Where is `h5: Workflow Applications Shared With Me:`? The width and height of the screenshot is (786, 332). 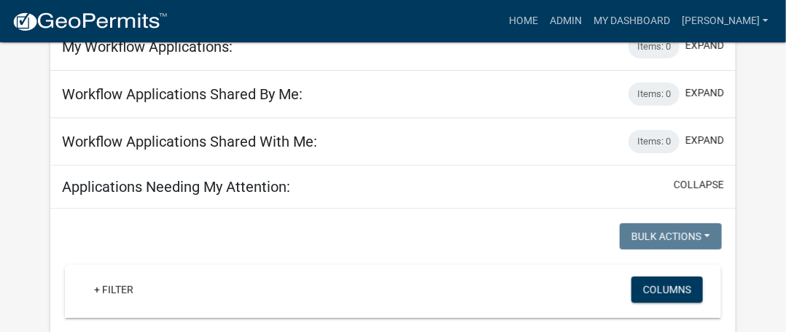 h5: Workflow Applications Shared With Me: is located at coordinates (189, 141).